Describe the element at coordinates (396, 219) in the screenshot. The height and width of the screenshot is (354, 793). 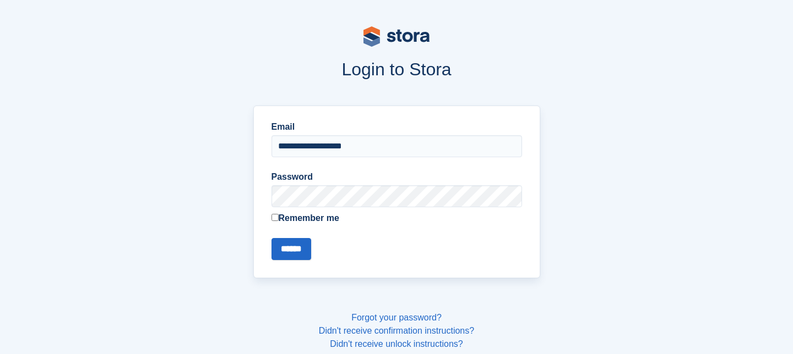
I see `label: Remember me` at that location.